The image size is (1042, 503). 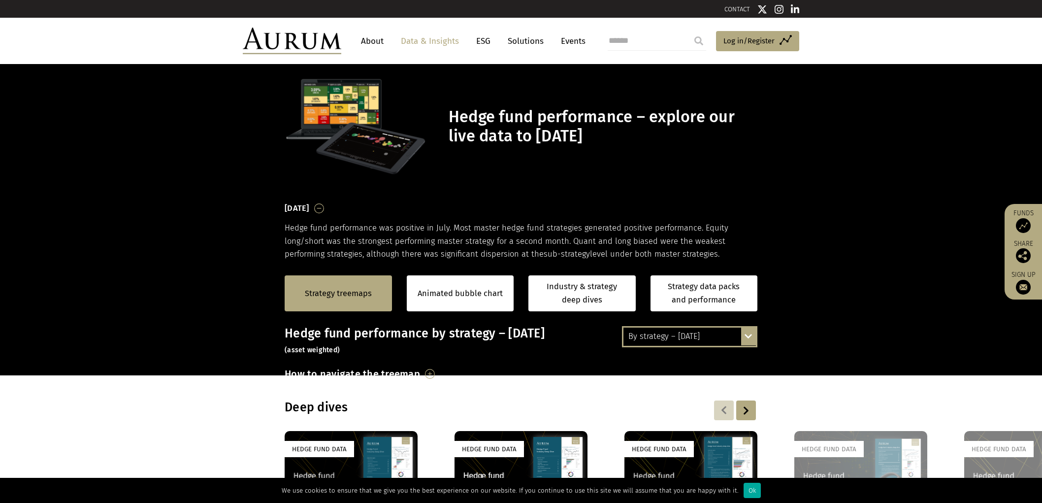 I want to click on a: Events, so click(x=571, y=41).